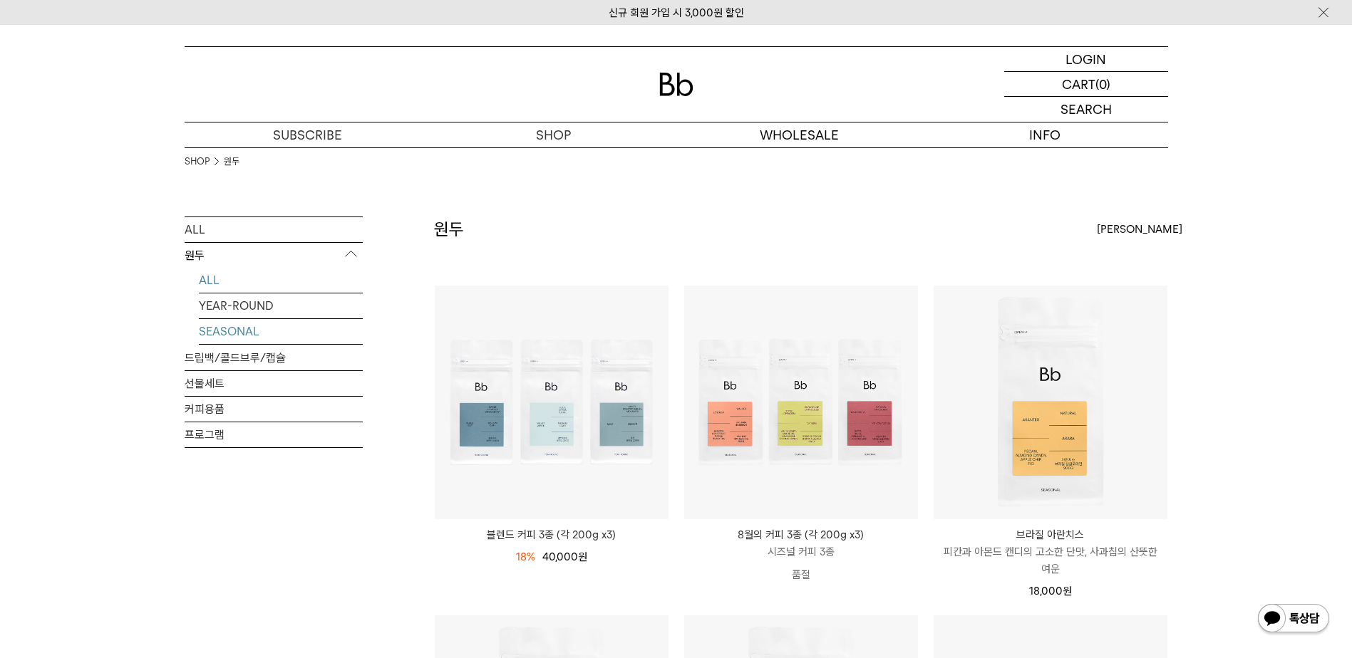 This screenshot has height=658, width=1352. What do you see at coordinates (1050, 403) in the screenshot?
I see `img: 브라질 아란치스` at bounding box center [1050, 403].